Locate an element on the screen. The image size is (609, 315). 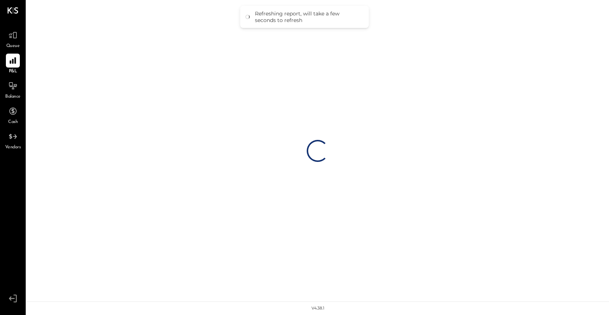
span: Cash is located at coordinates (13, 122).